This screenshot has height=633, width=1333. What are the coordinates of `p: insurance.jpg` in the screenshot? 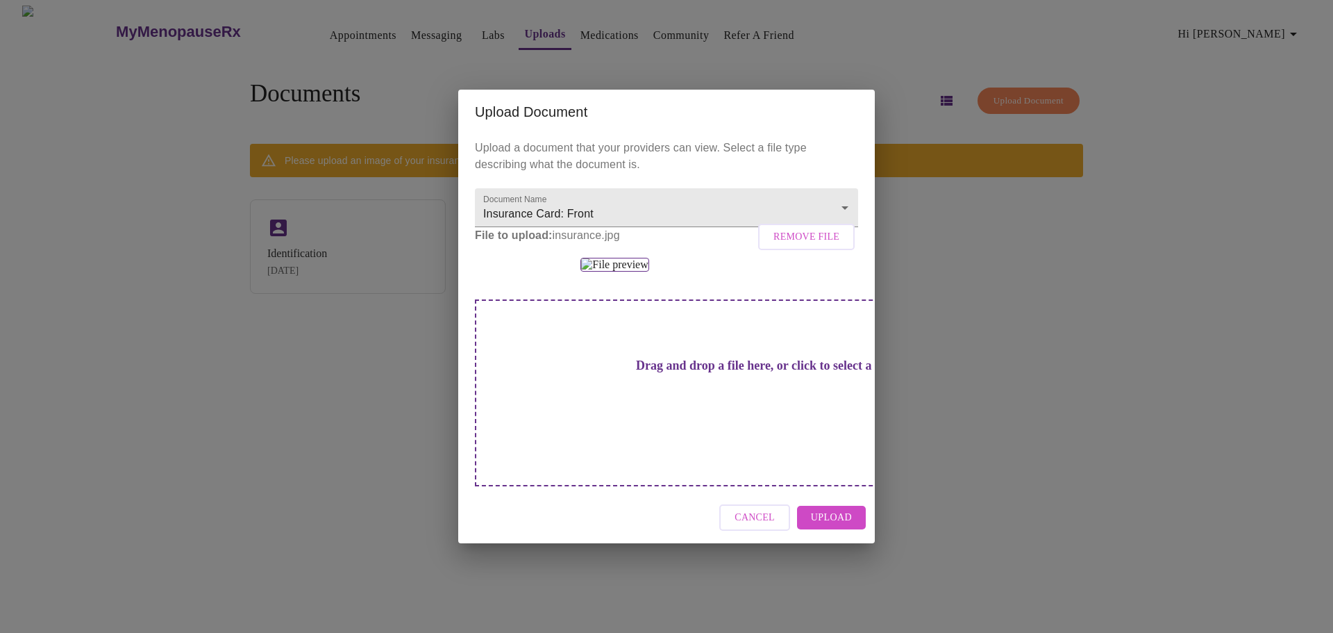 It's located at (667, 235).